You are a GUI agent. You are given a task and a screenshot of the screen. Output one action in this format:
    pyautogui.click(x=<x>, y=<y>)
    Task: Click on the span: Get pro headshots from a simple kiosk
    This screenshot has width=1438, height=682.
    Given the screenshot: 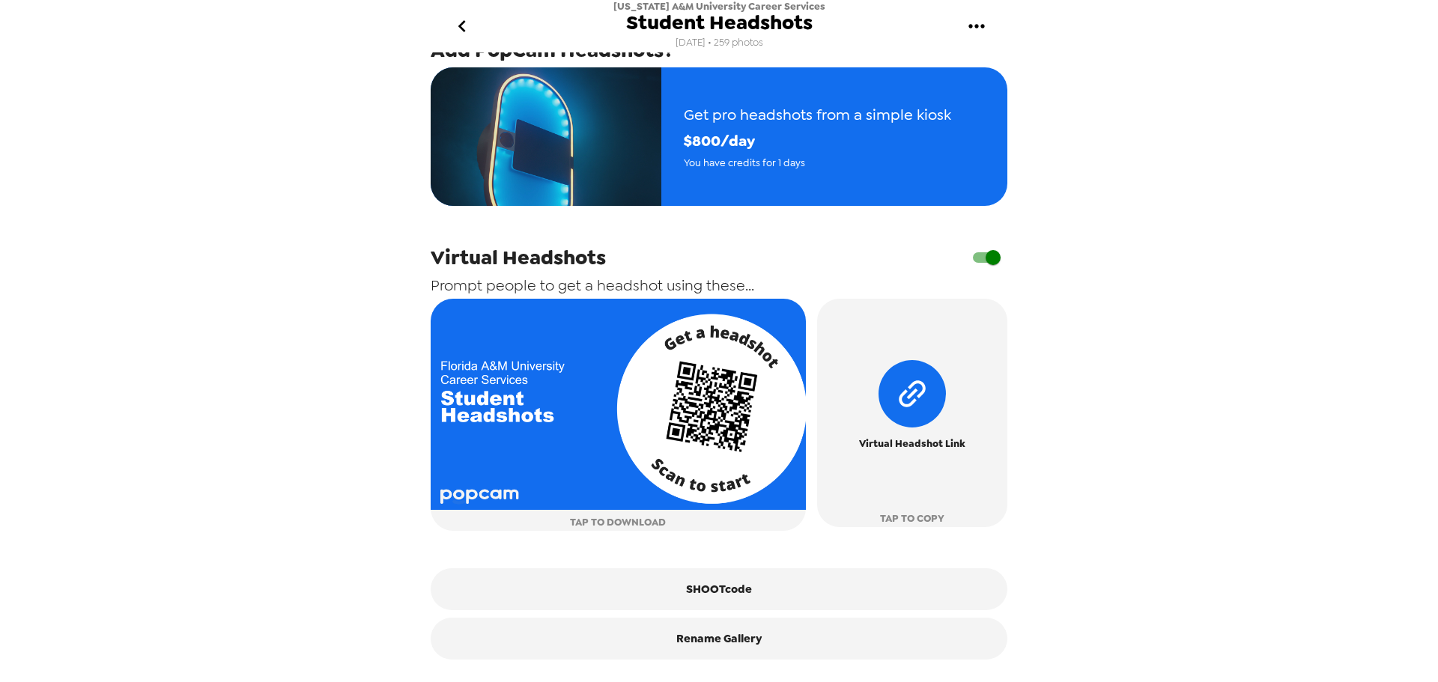 What is the action you would take?
    pyautogui.click(x=817, y=115)
    